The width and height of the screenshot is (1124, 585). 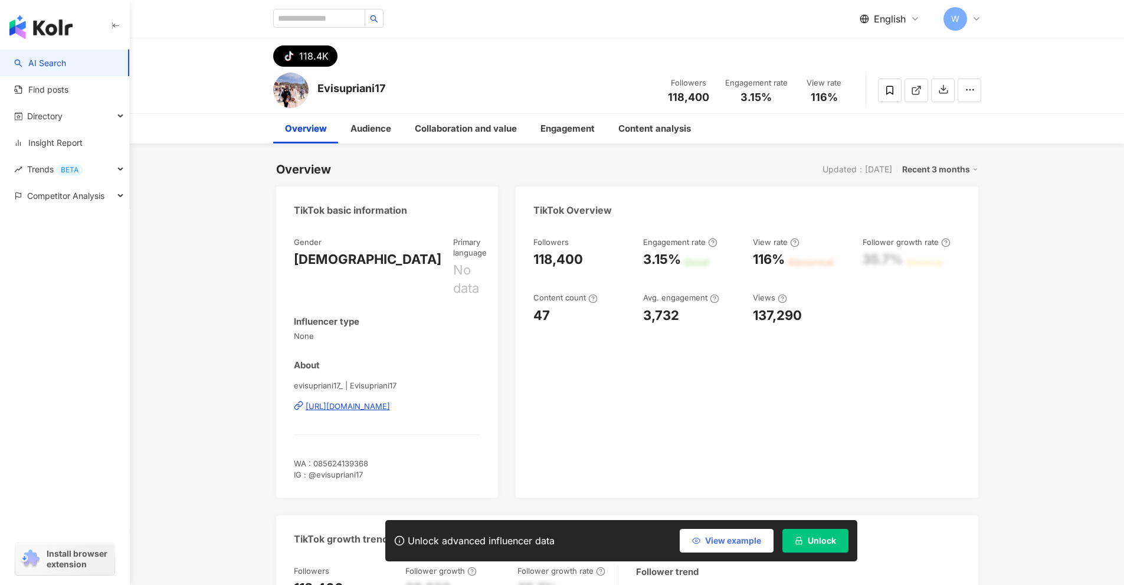 I want to click on a: Find posts, so click(x=41, y=90).